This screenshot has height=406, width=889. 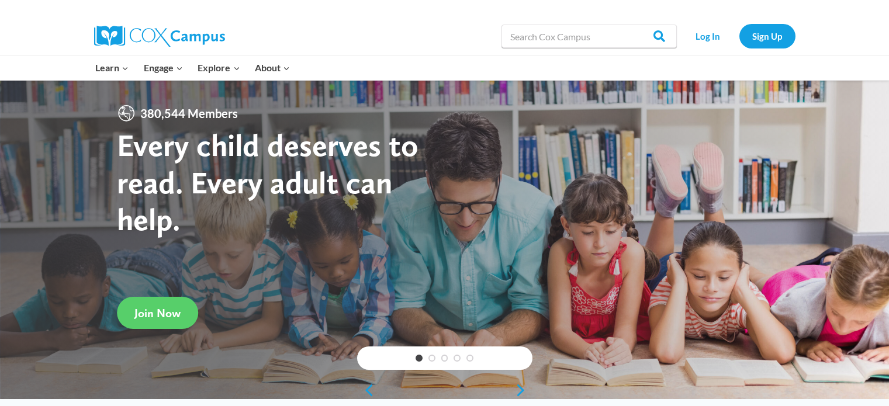 I want to click on span: Engage, so click(x=163, y=68).